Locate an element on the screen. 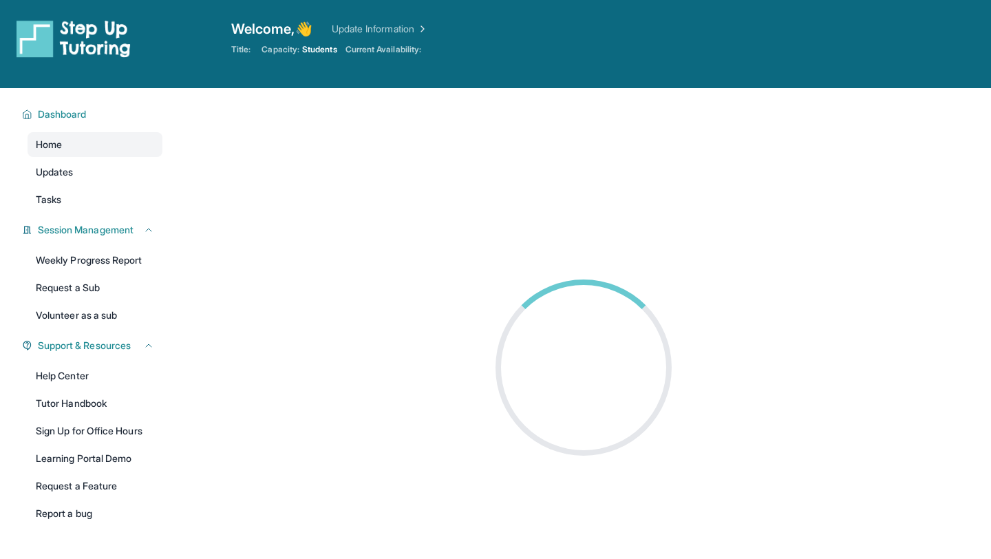  a: Request a Feature is located at coordinates (95, 486).